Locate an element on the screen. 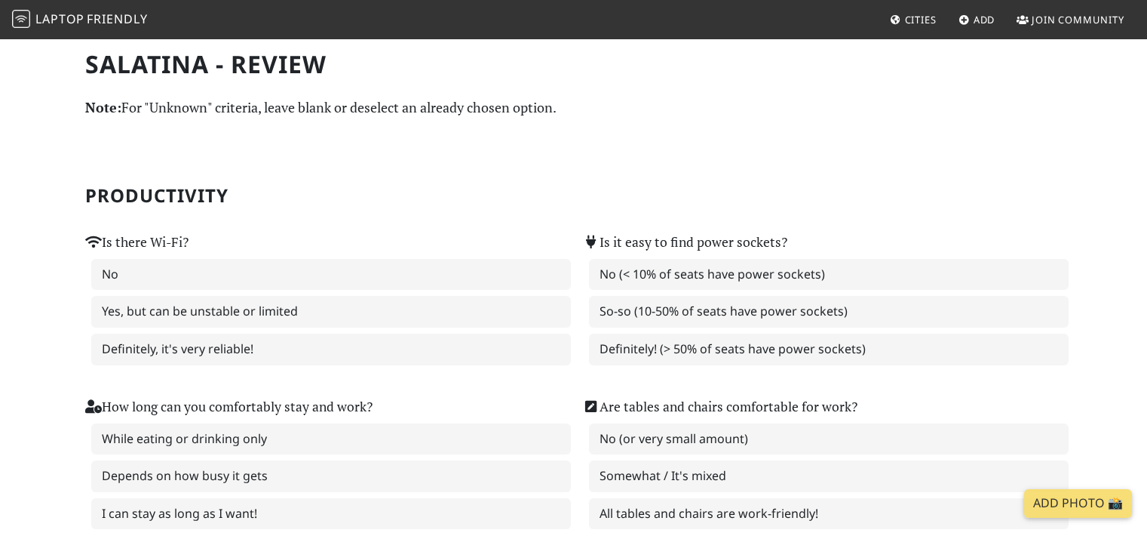 The image size is (1147, 533). label: Yes, but can be unstable or limited is located at coordinates (331, 312).